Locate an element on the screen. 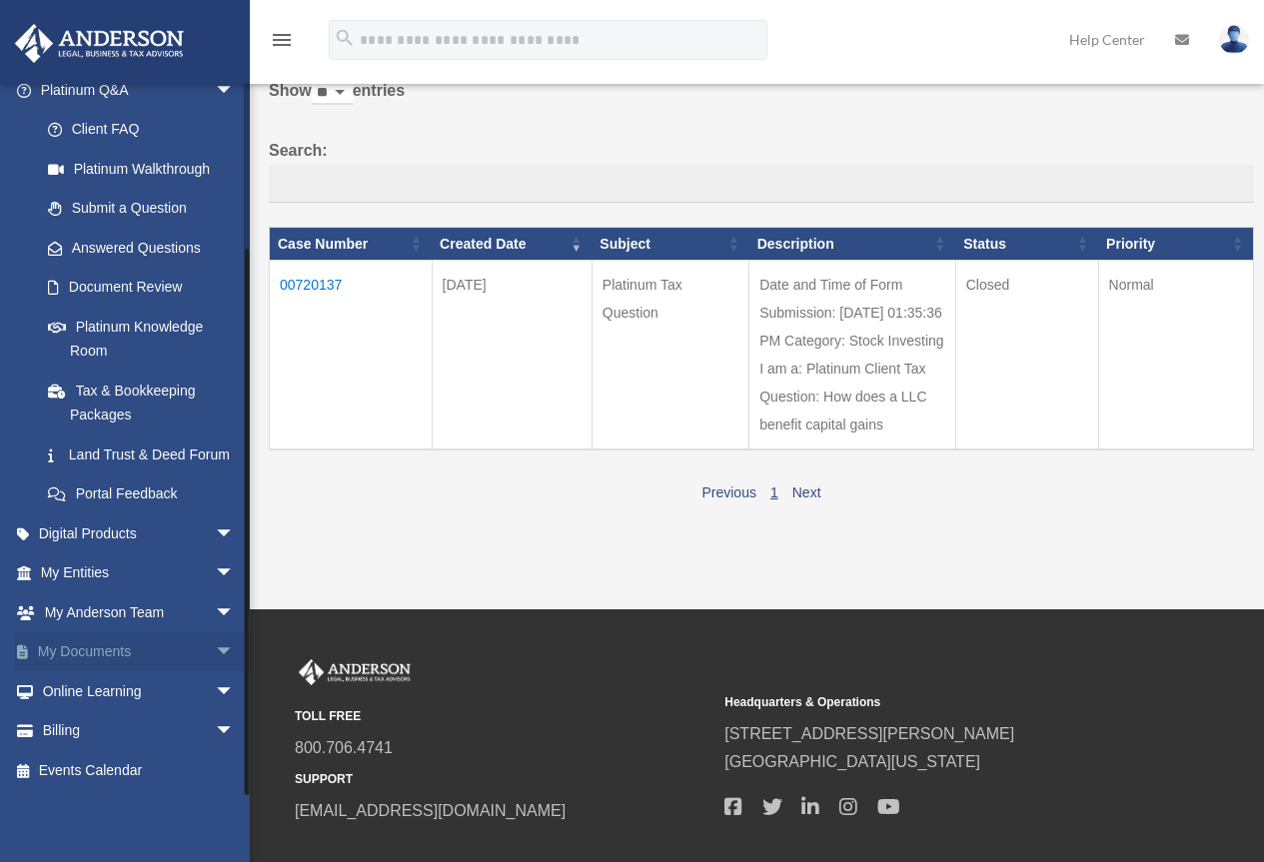 Image resolution: width=1264 pixels, height=862 pixels. th: Status: activate to sort column ascending is located at coordinates (1026, 244).